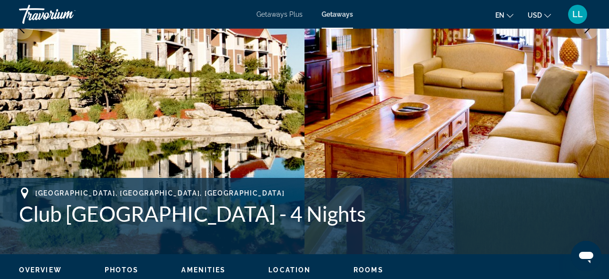  Describe the element at coordinates (500, 15) in the screenshot. I see `span: en` at that location.